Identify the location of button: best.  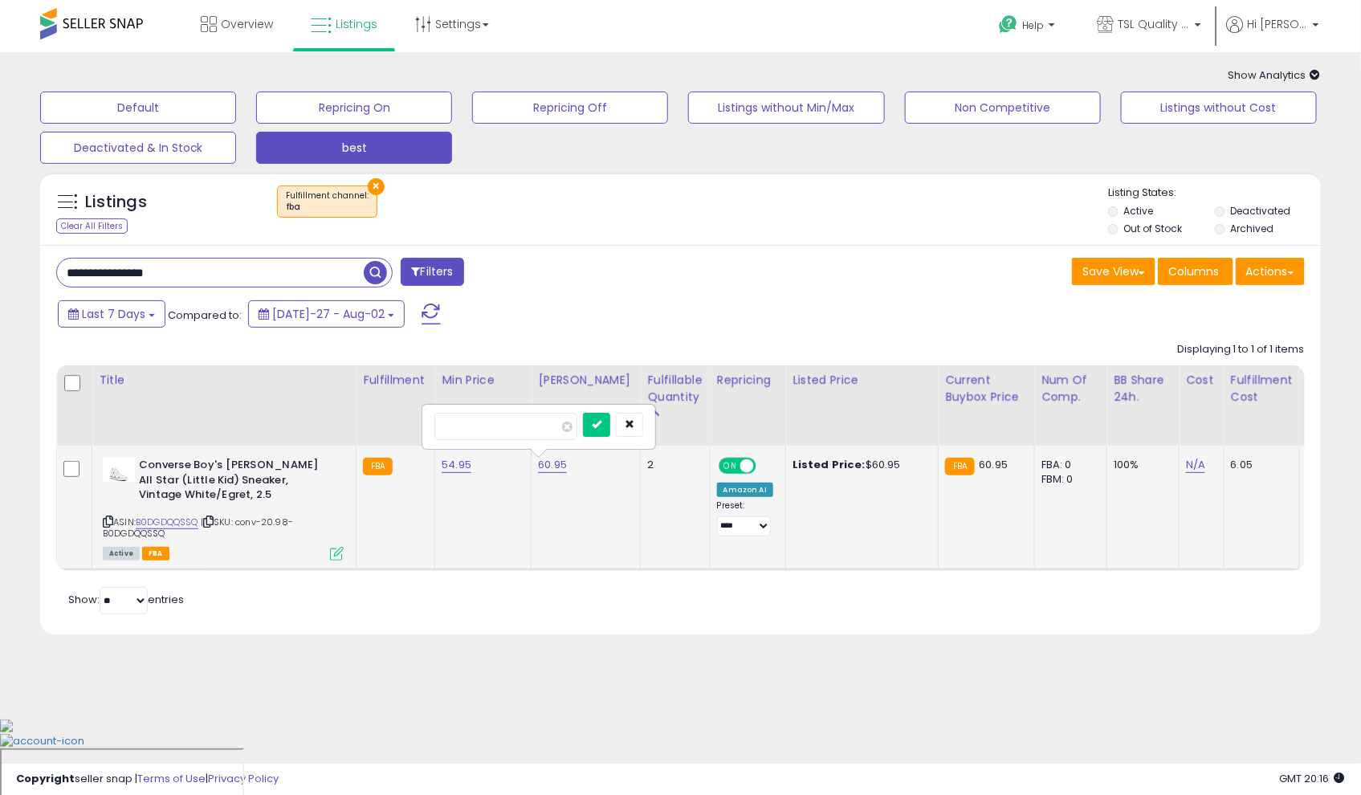
(354, 148).